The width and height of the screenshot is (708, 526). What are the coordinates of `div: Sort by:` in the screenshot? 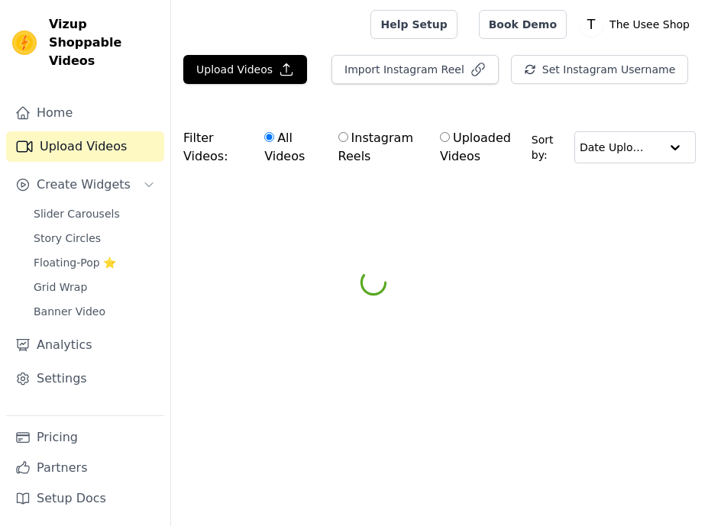 It's located at (613, 147).